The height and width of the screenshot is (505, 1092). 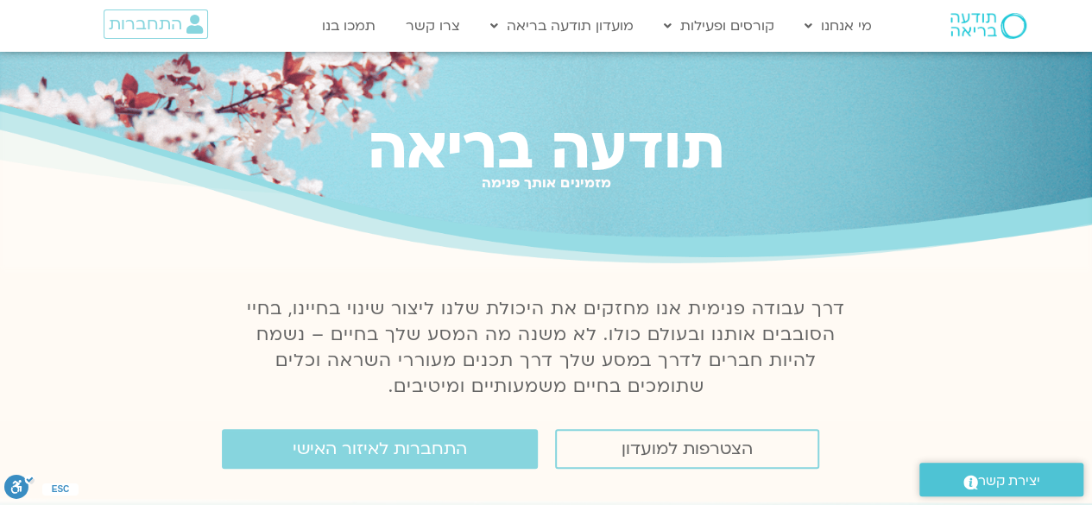 What do you see at coordinates (1009, 481) in the screenshot?
I see `span: יצירת קשר` at bounding box center [1009, 481].